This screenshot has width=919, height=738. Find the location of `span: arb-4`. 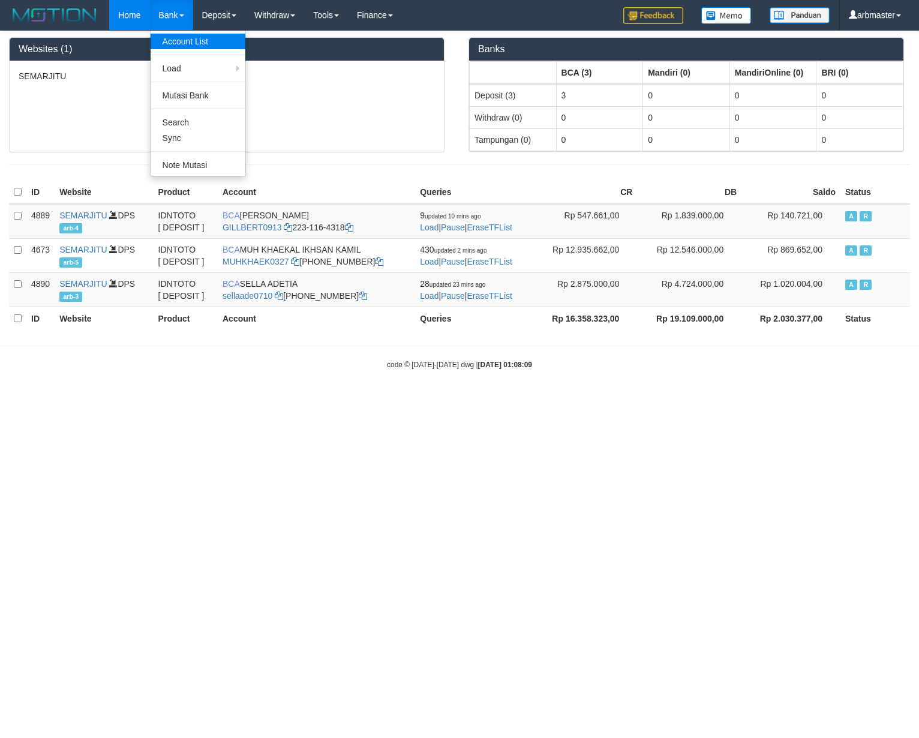

span: arb-4 is located at coordinates (71, 228).